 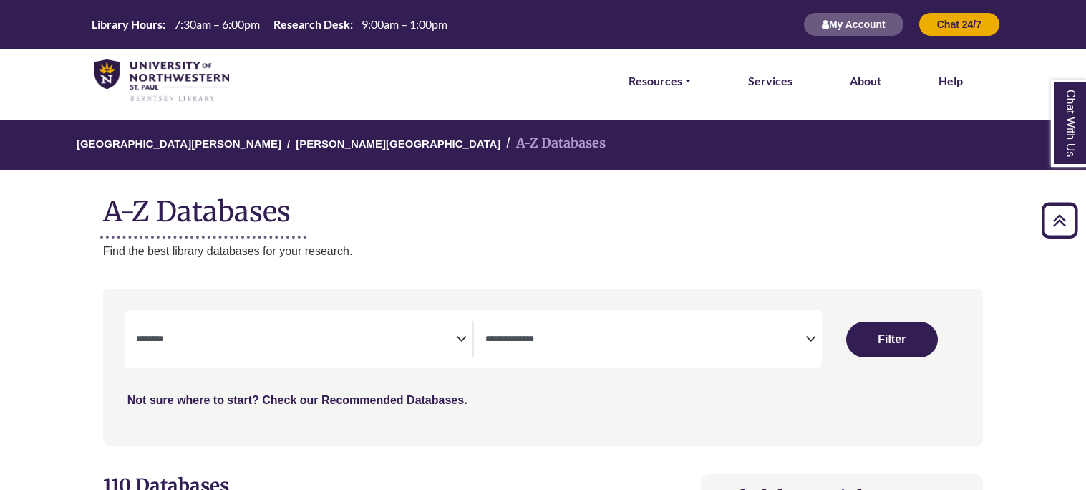 What do you see at coordinates (126, 24) in the screenshot?
I see `th: Library Hours:` at bounding box center [126, 24].